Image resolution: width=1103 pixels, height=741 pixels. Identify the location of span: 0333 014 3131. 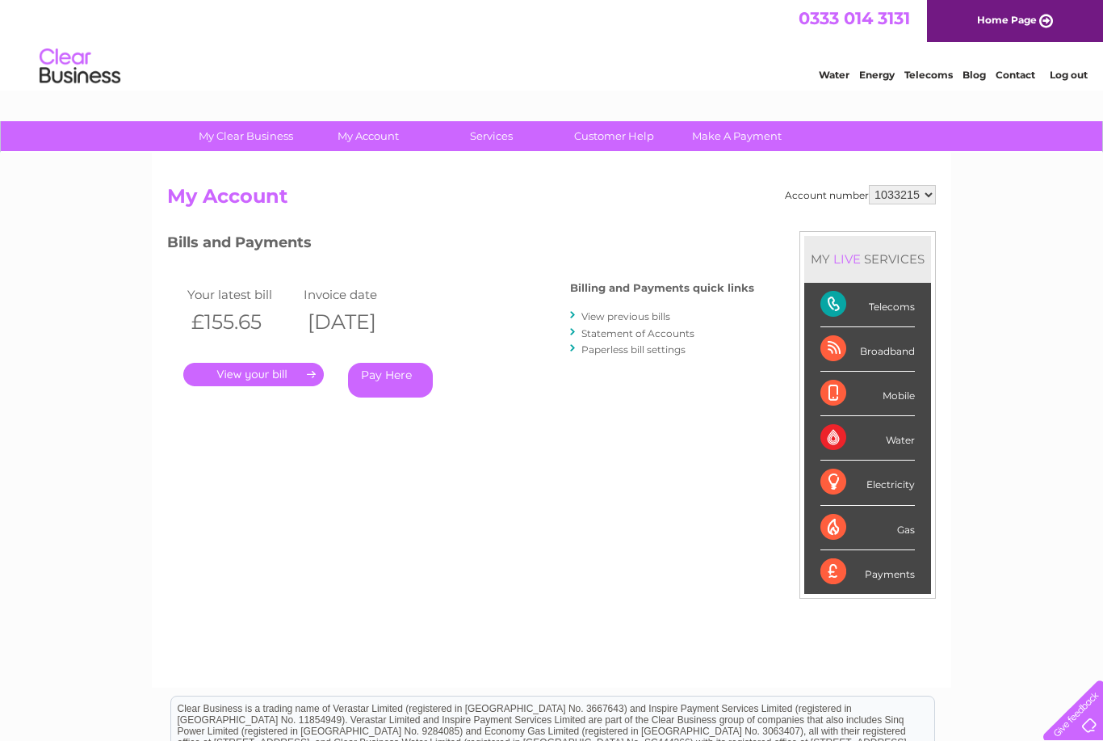
(855, 18).